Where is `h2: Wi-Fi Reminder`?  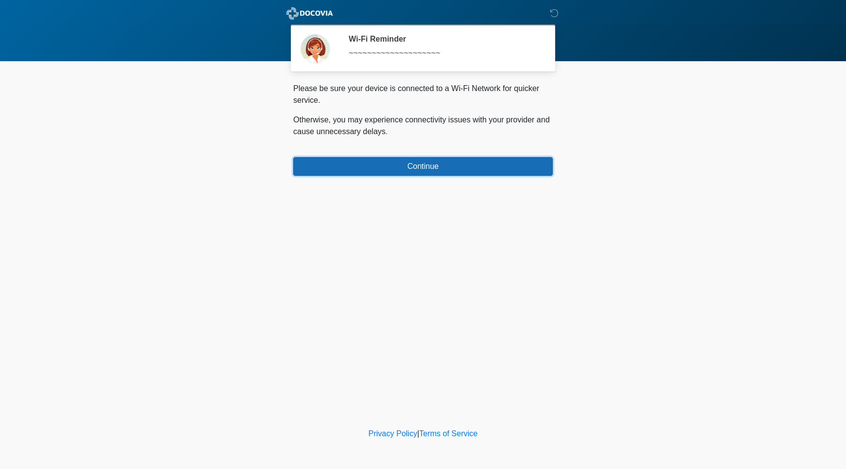 h2: Wi-Fi Reminder is located at coordinates (443, 39).